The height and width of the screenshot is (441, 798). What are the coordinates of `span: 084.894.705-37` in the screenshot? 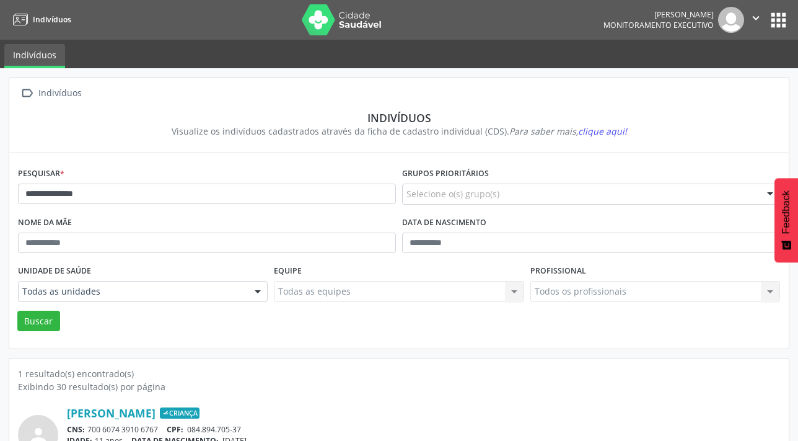 It's located at (214, 429).